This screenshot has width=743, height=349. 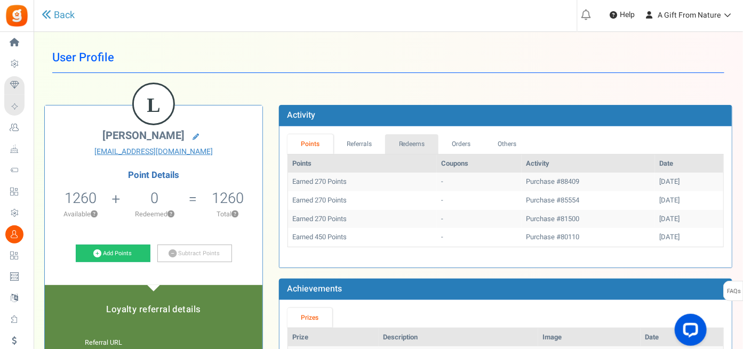 I want to click on h5: 0, so click(x=155, y=198).